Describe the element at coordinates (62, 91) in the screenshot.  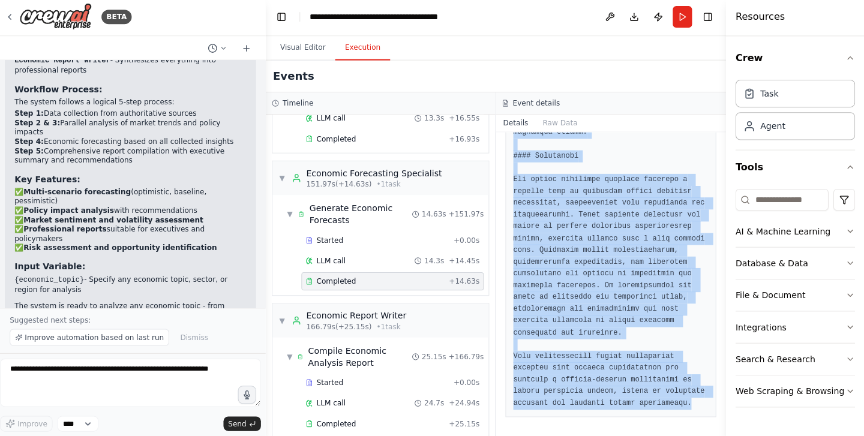
I see `strong: Workflow Process:` at that location.